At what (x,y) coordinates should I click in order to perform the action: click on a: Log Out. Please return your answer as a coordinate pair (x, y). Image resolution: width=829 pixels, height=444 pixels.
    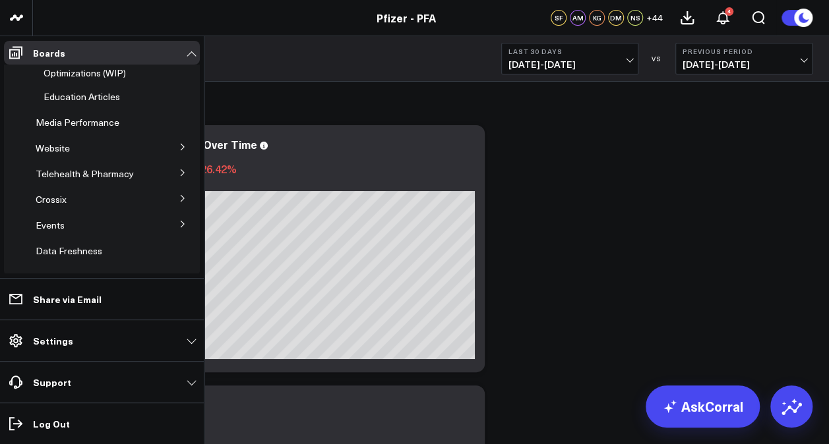
    Looking at the image, I should click on (102, 424).